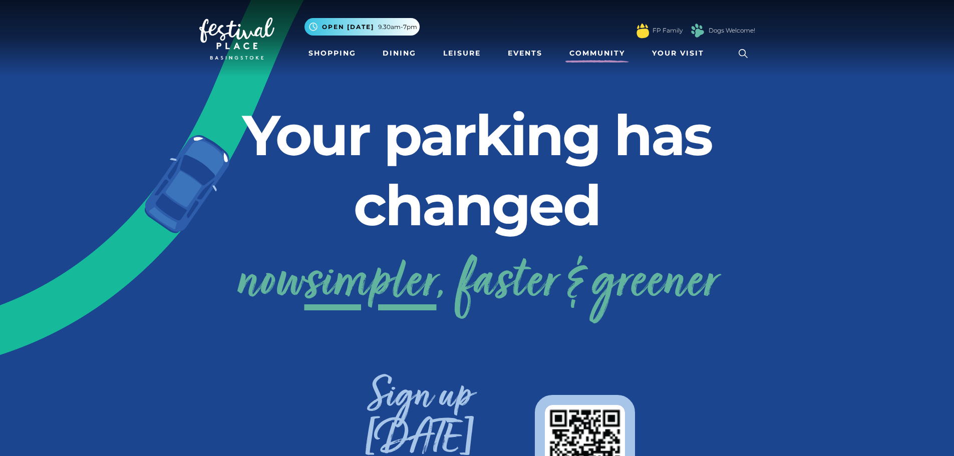 The height and width of the screenshot is (456, 954). What do you see at coordinates (678, 53) in the screenshot?
I see `span: Your Visit` at bounding box center [678, 53].